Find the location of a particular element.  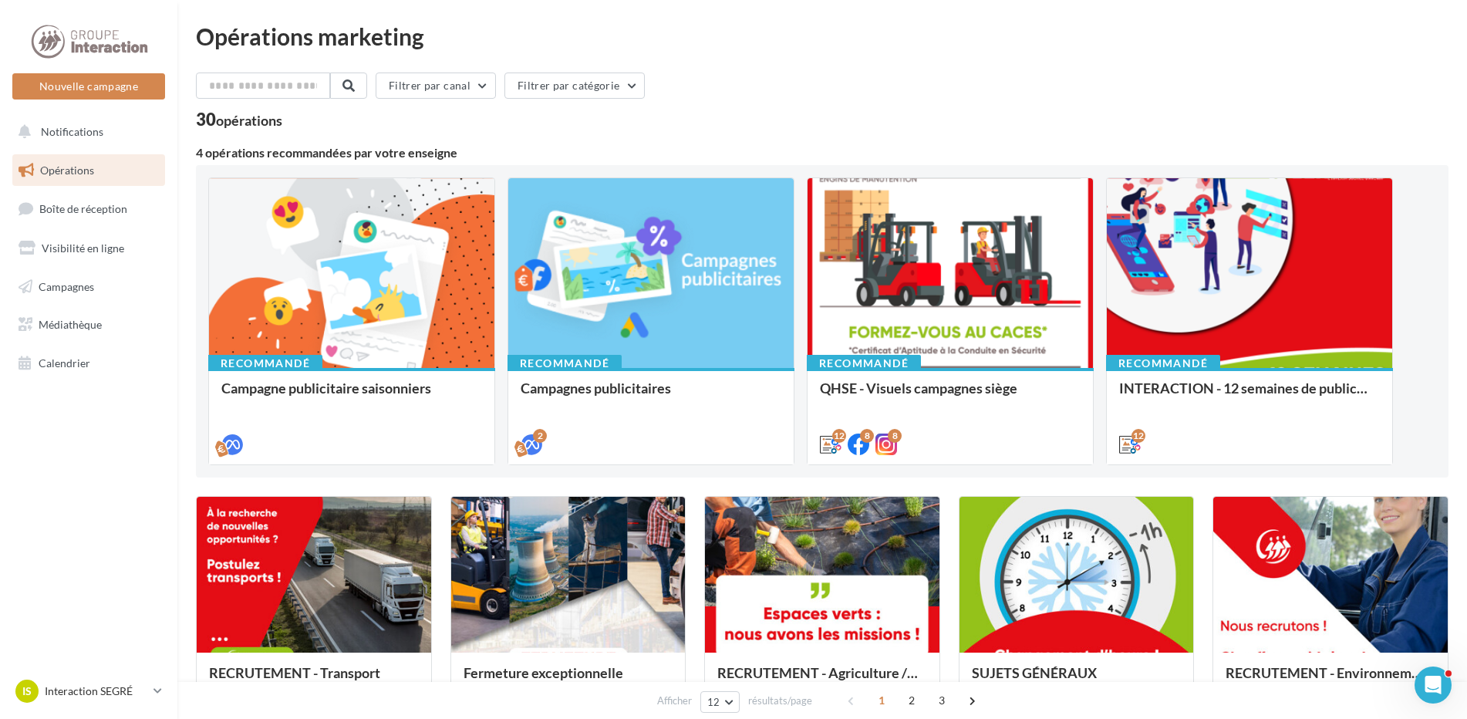

div: 4 opérations recommandées par votre enseigne is located at coordinates (822, 153).